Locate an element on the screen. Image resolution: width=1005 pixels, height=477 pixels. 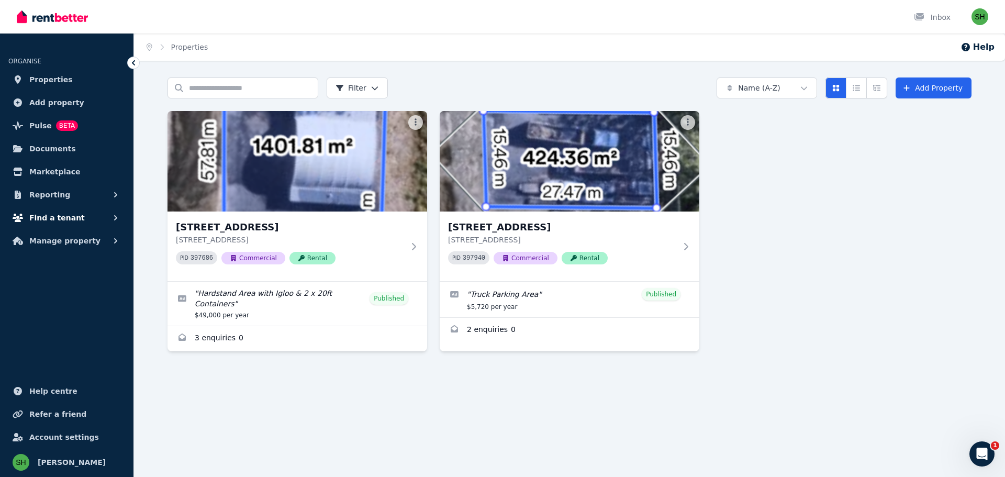
span: Refer a friend is located at coordinates (58, 414).